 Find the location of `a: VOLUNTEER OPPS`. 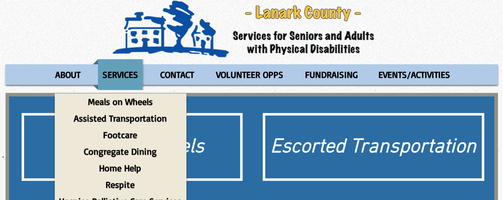

a: VOLUNTEER OPPS is located at coordinates (250, 74).